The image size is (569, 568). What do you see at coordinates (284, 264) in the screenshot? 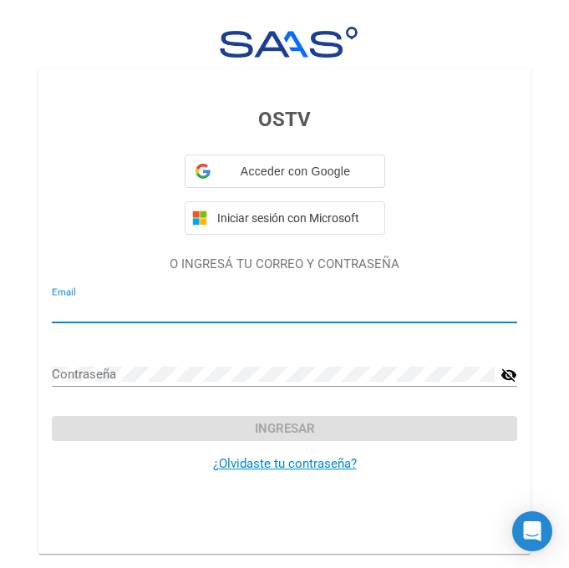
I see `p: O INGRESÁ TU CORREO Y CONTRASEÑA` at bounding box center [284, 264].